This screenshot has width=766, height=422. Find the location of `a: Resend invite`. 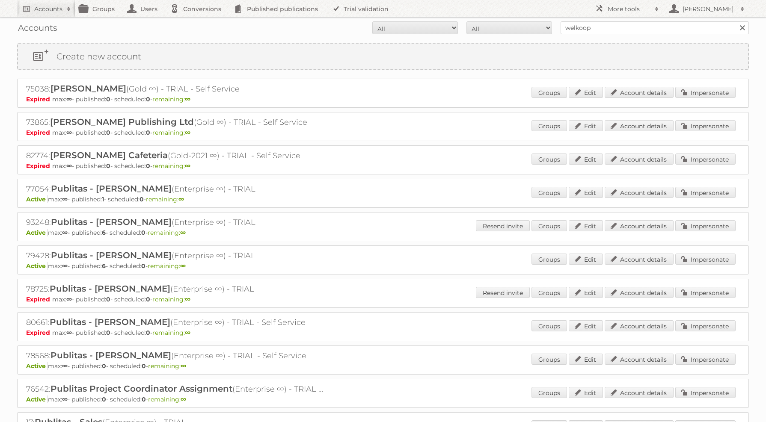

a: Resend invite is located at coordinates (503, 293).